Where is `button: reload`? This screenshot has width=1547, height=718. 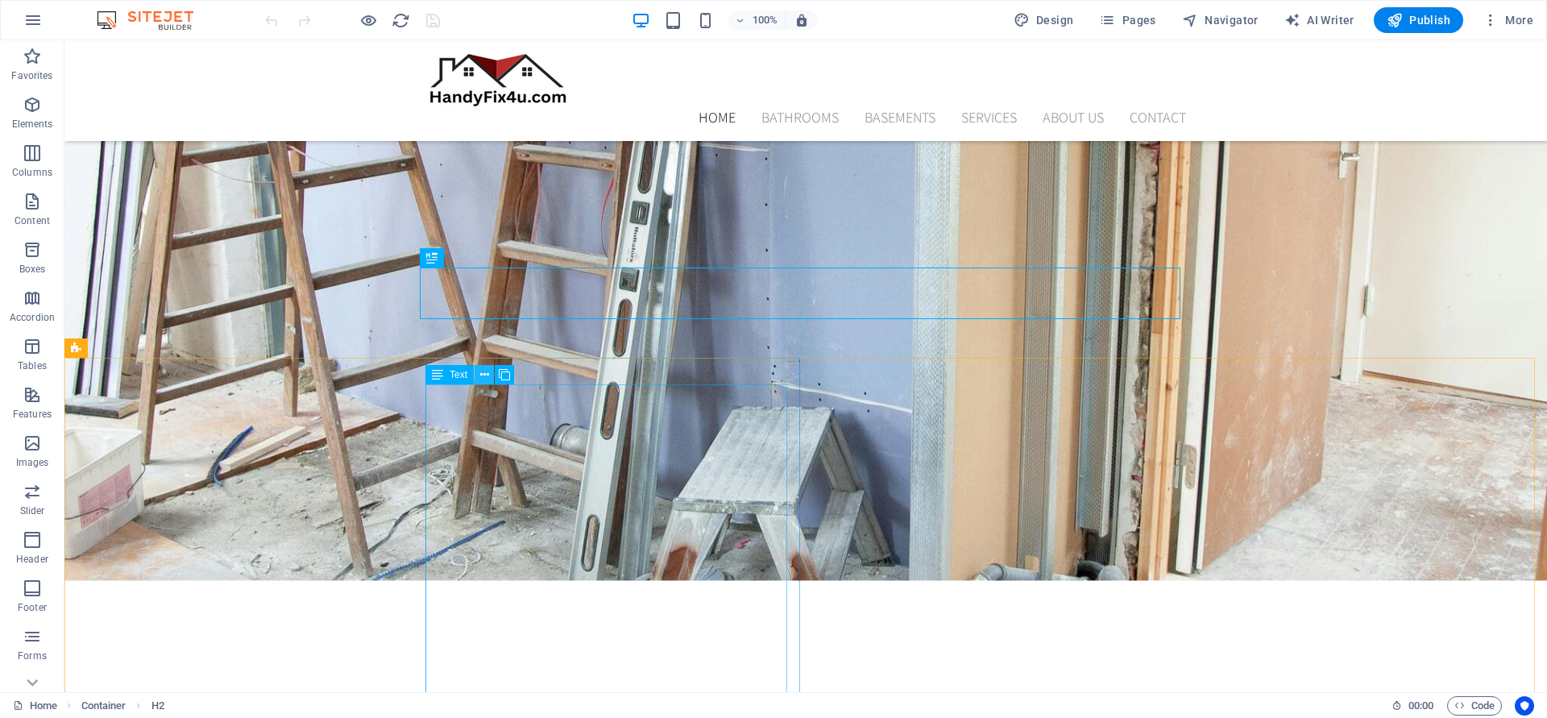
button: reload is located at coordinates (400, 20).